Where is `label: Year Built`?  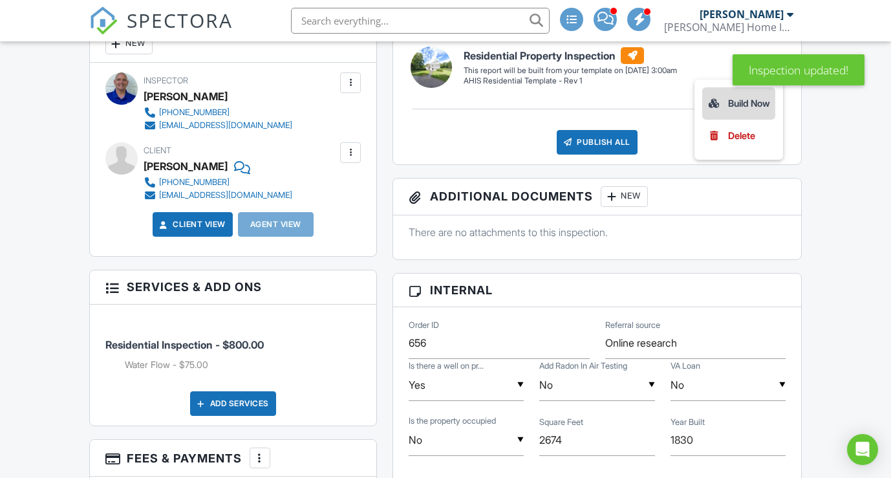
label: Year Built is located at coordinates (687, 422).